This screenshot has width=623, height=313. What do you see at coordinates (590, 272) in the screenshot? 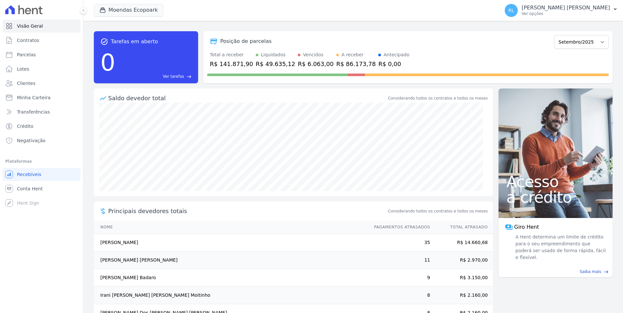
I see `span: Saiba mais` at bounding box center [590, 272].